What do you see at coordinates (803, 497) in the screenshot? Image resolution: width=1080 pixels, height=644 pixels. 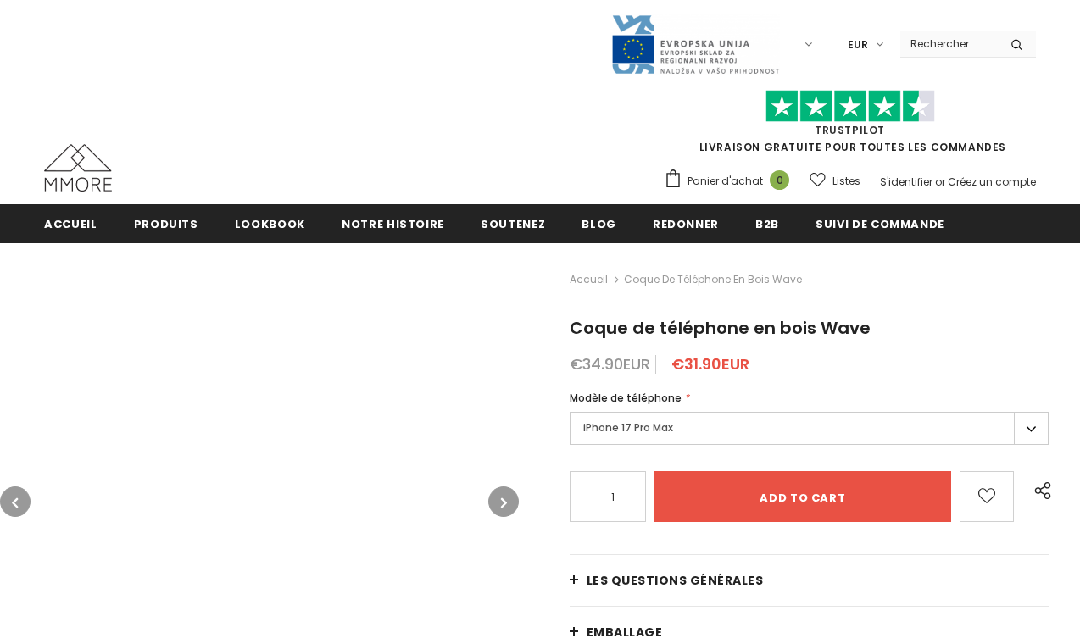 I see `input: Add to cart` at bounding box center [803, 497].